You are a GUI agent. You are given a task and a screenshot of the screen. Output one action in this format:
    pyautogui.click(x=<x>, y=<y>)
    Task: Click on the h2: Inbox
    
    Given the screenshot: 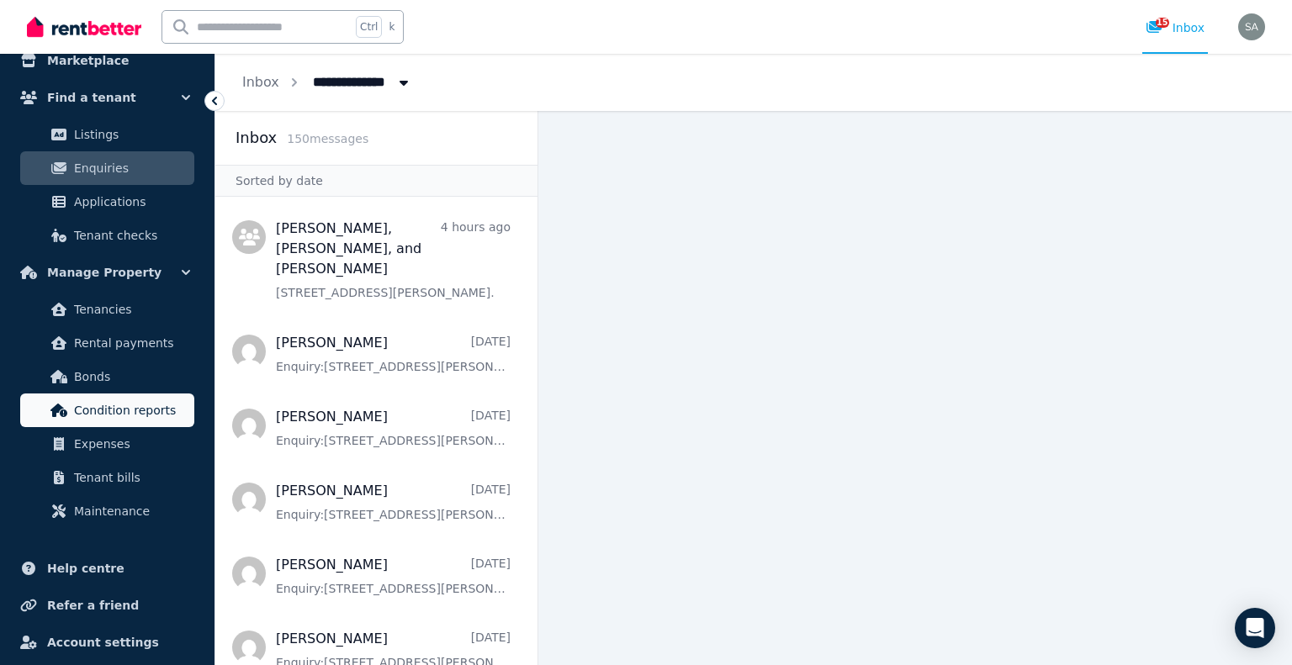 What is the action you would take?
    pyautogui.click(x=256, y=138)
    